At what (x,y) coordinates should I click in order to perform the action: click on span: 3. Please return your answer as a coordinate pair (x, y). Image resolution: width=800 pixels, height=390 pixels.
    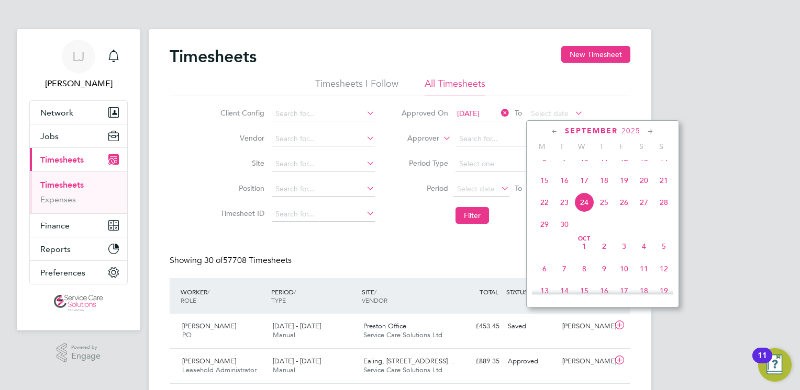
    Looking at the image, I should click on (624, 247).